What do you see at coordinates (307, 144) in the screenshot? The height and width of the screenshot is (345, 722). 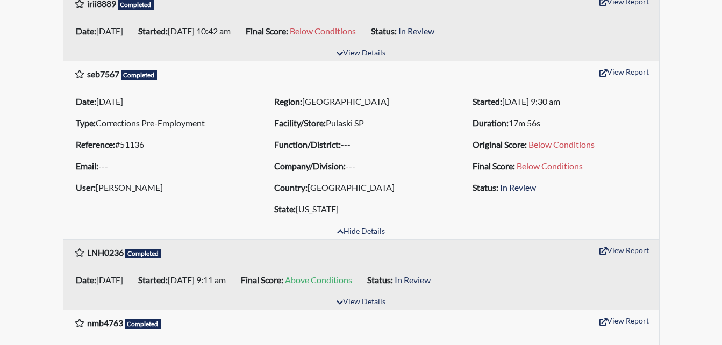 I see `b: Function/District:` at bounding box center [307, 144].